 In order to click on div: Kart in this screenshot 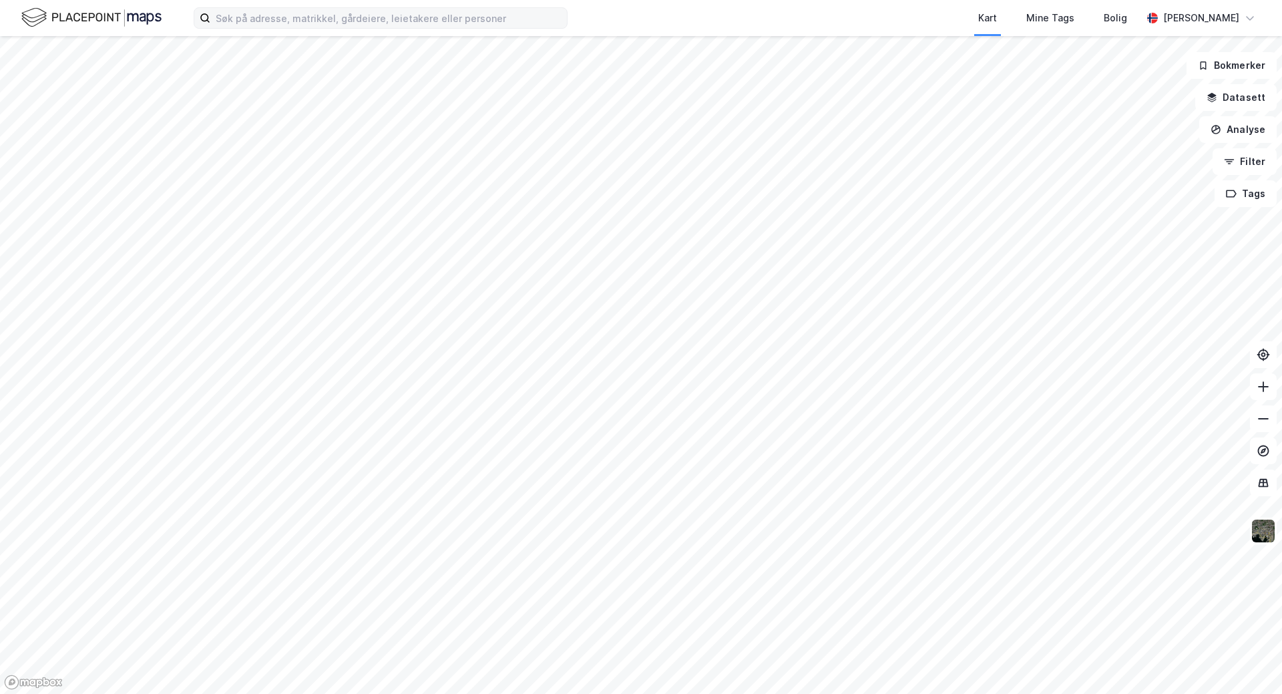, I will do `click(987, 18)`.